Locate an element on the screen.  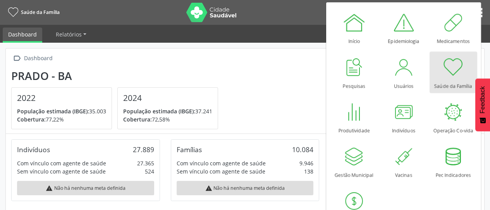
div: 27.365 is located at coordinates (146, 163).